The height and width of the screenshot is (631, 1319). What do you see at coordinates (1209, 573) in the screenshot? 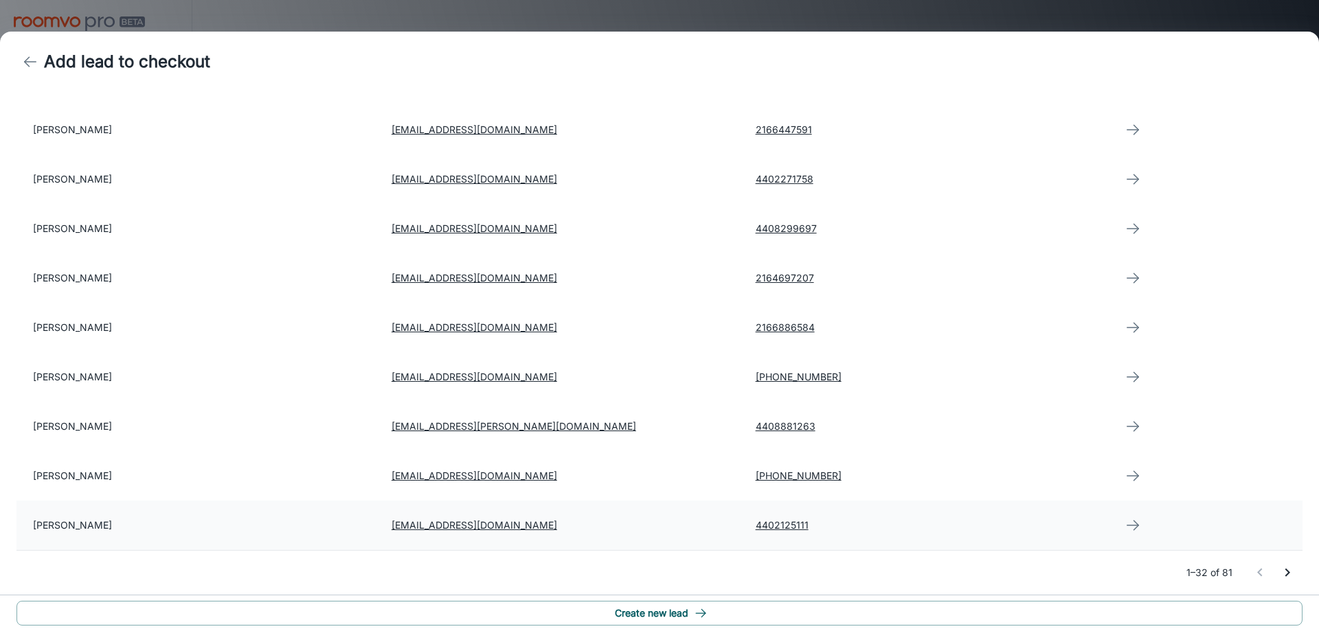
I see `p: 1–32 of 81` at bounding box center [1209, 573].